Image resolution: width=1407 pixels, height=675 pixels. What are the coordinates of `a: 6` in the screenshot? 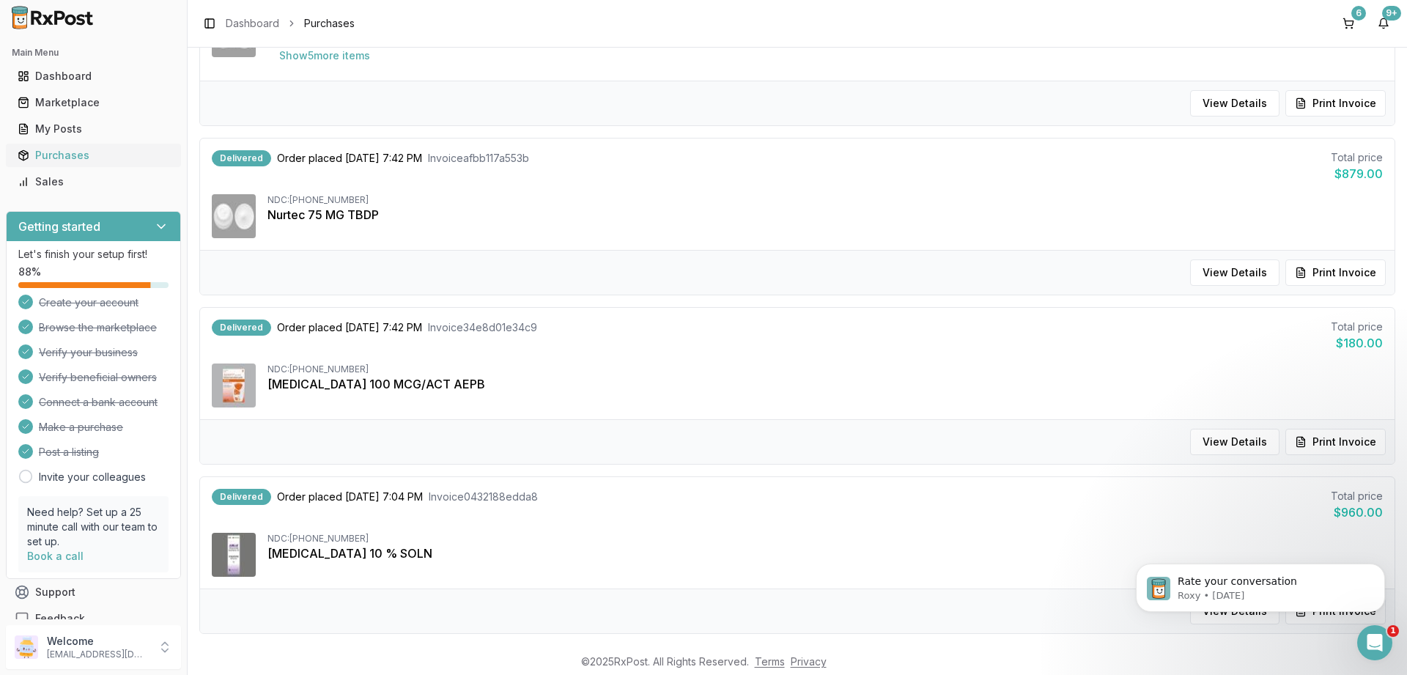 It's located at (1349, 23).